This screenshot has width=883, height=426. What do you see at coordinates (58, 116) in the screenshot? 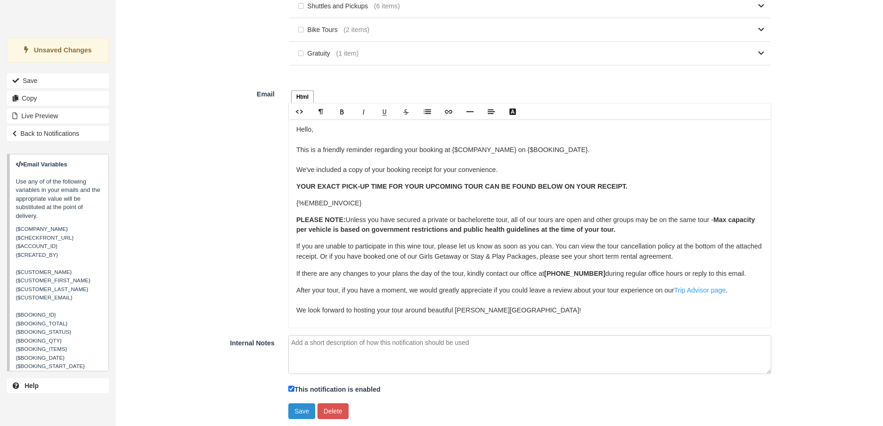
I see `button: Live Preview` at bounding box center [58, 116].